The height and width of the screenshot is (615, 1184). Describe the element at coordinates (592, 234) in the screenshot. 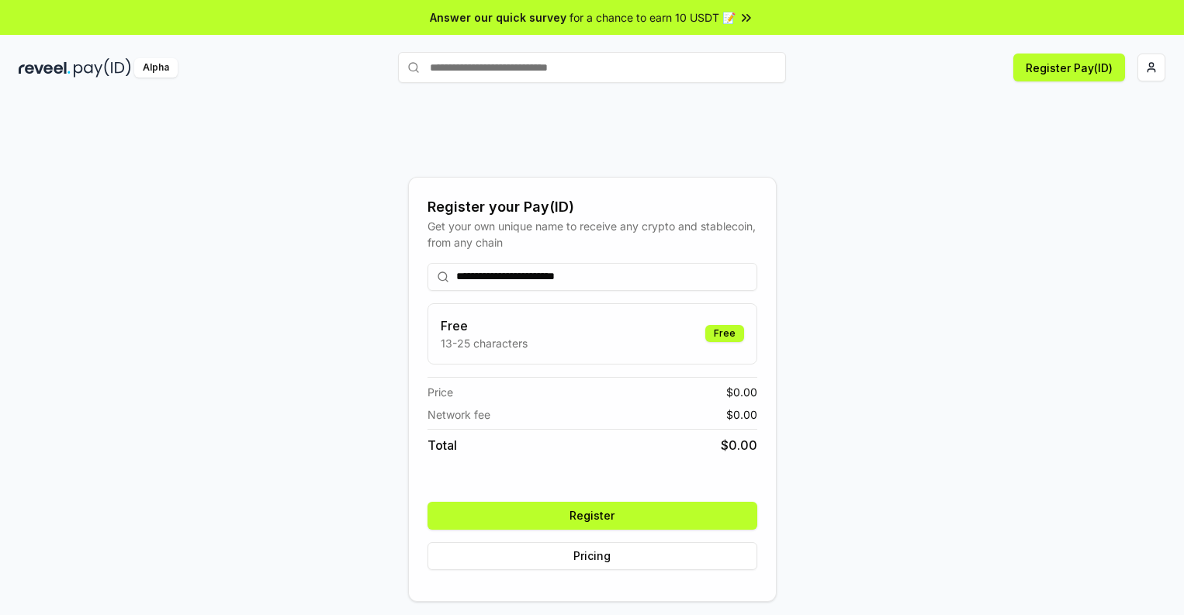

I see `div: Get your own unique name to receive any crypto and stablecoin, from any chain` at that location.